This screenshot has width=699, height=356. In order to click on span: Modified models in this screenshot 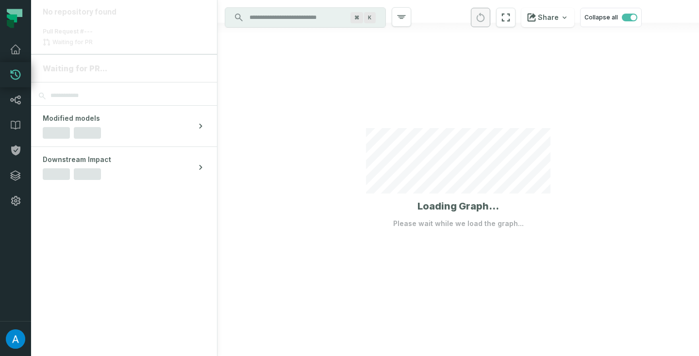, I will do `click(71, 118)`.